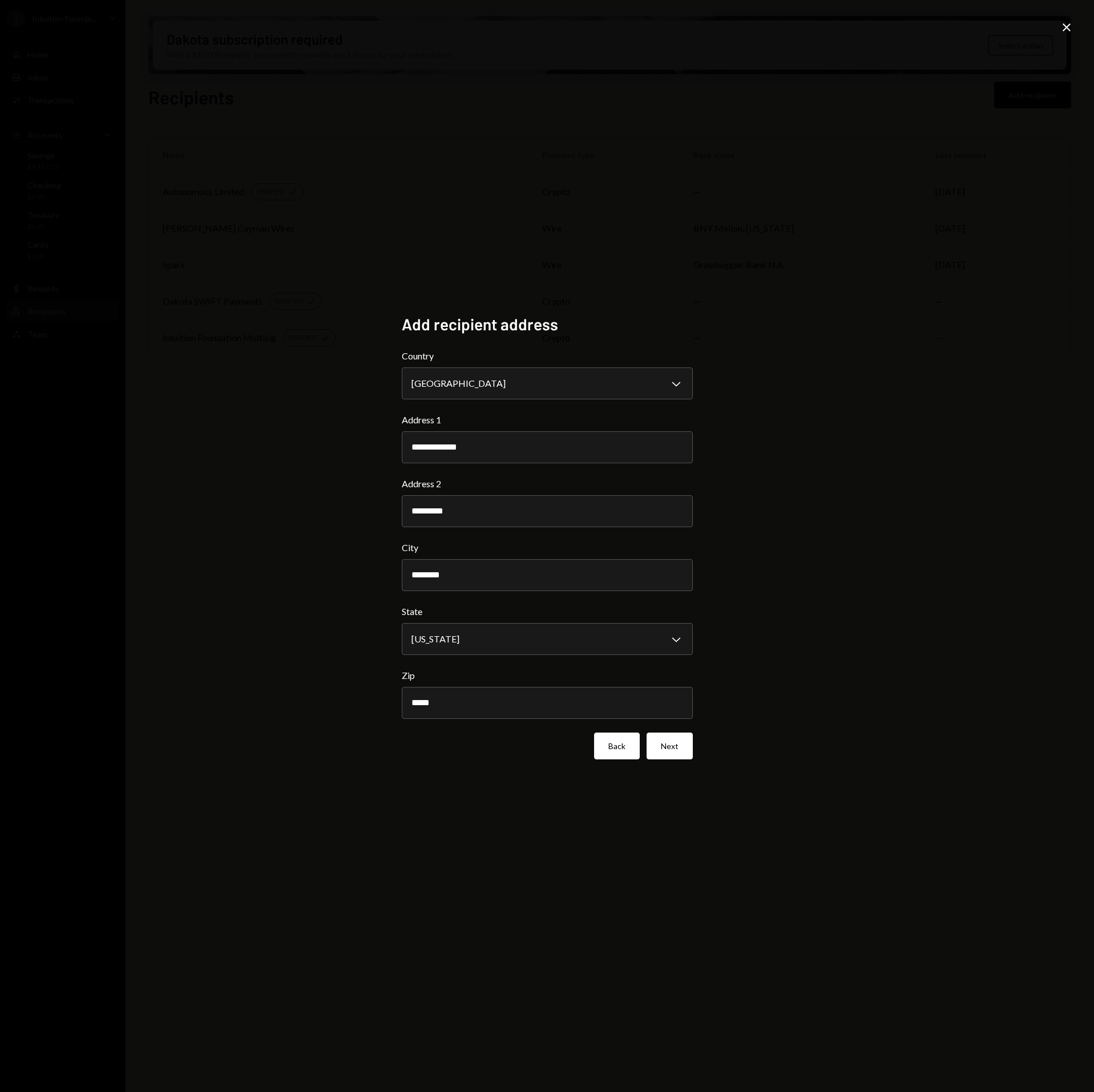  Describe the element at coordinates (547, 547) in the screenshot. I see `label: City` at that location.